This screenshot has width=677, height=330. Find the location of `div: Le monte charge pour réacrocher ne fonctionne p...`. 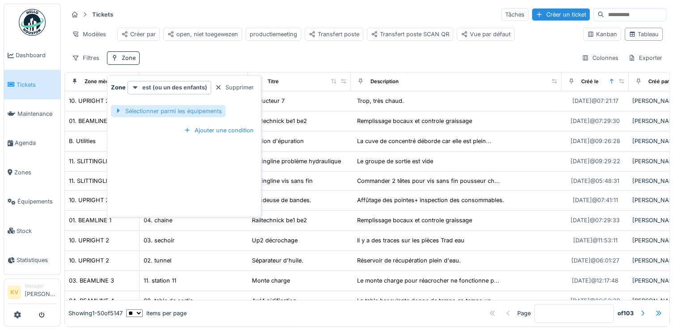

div: Le monte charge pour réacrocher ne fonctionne p... is located at coordinates (428, 281).